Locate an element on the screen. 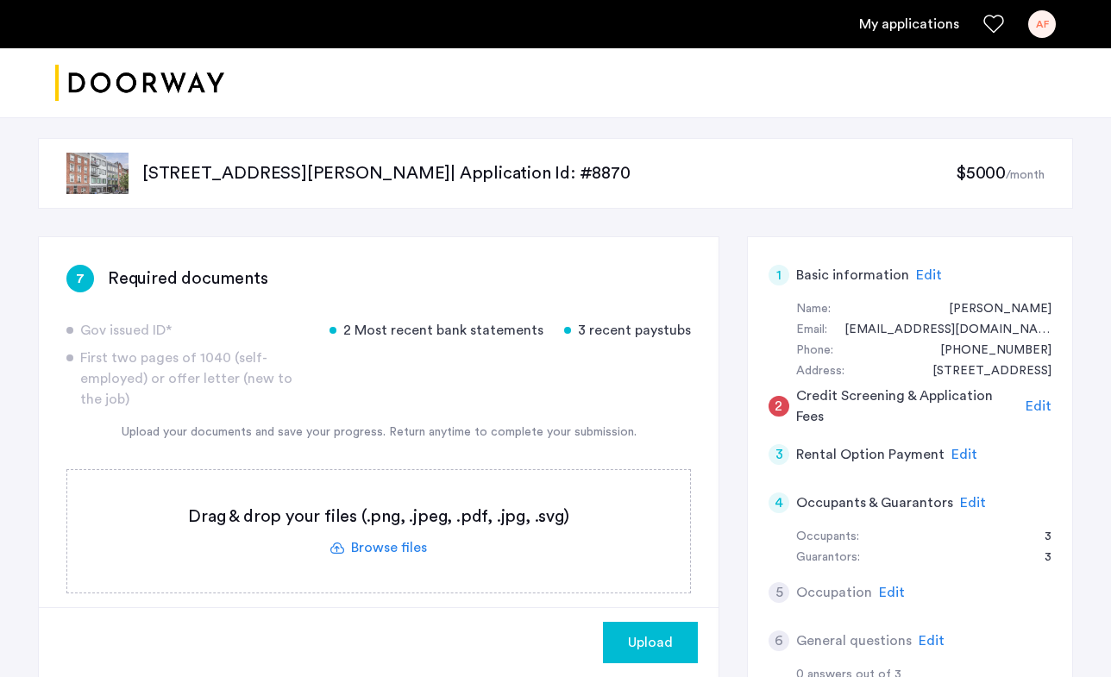  div: Occupants: is located at coordinates (827, 537).